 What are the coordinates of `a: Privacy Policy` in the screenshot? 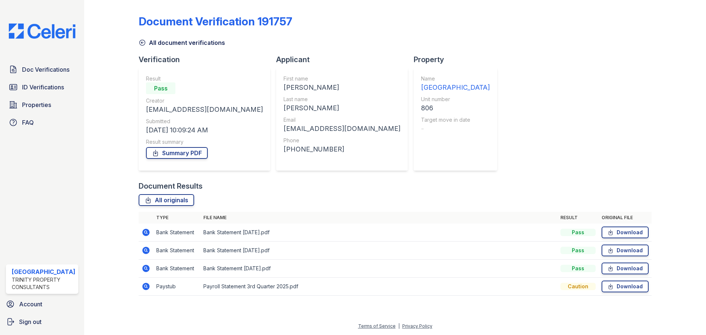 It's located at (417, 326).